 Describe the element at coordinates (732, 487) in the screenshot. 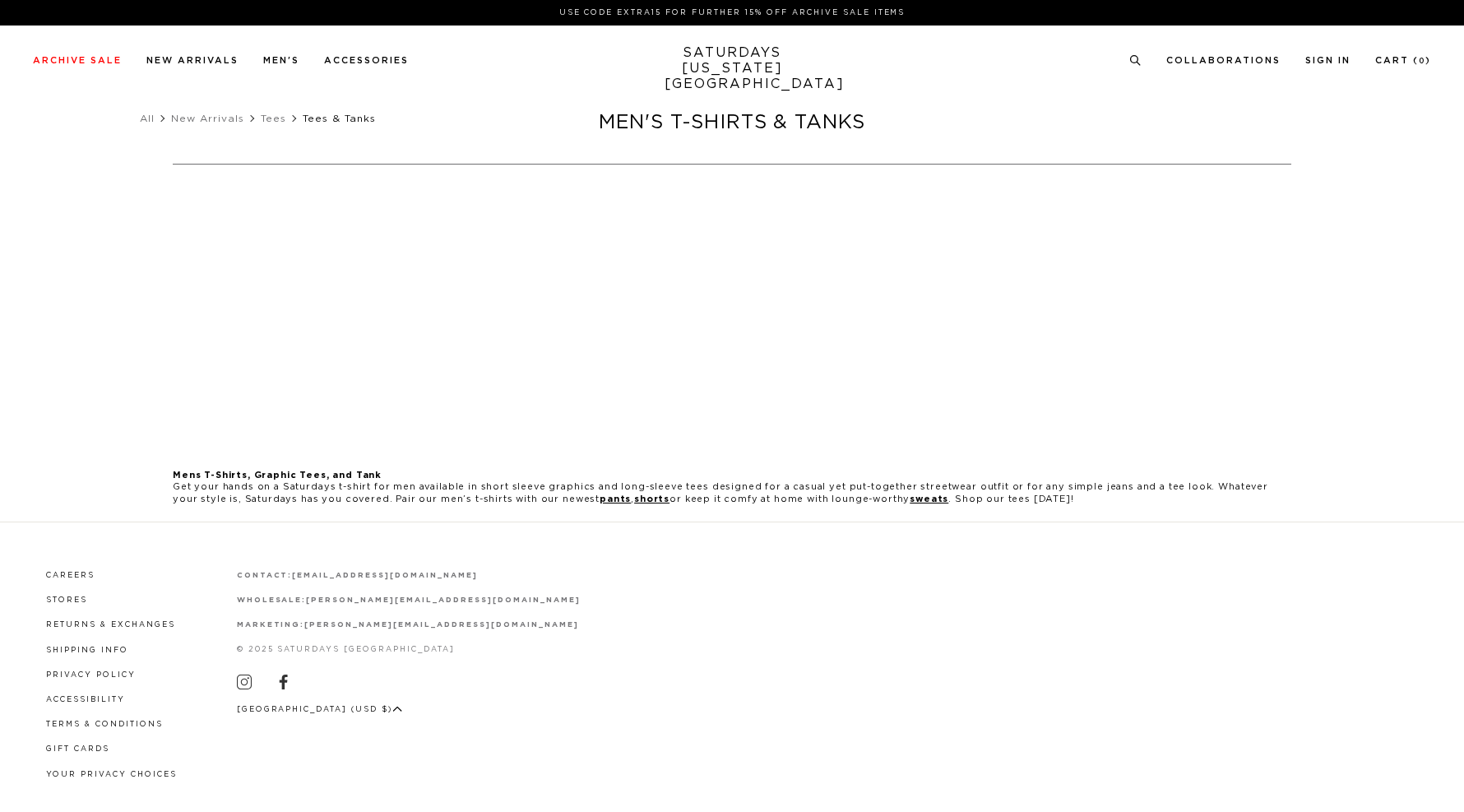

I see `div: Get your hands on a Saturdays t-shirt for men available in short sleeve graphics and long-sleeve ...` at that location.